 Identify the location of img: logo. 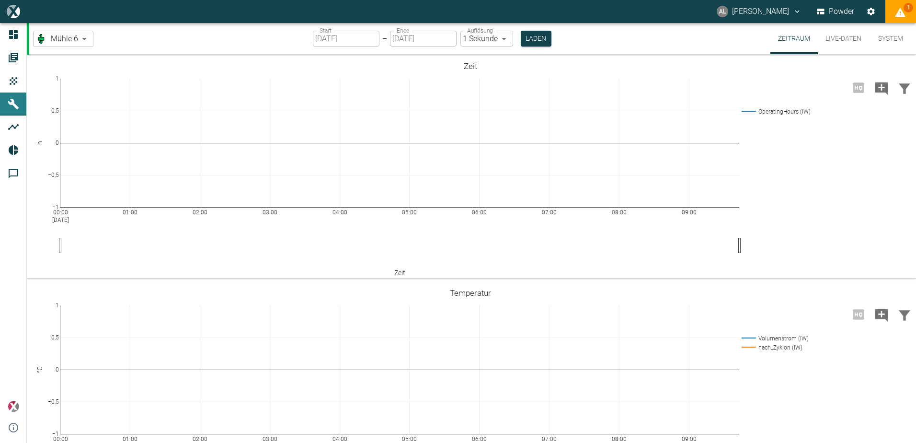
(13, 11).